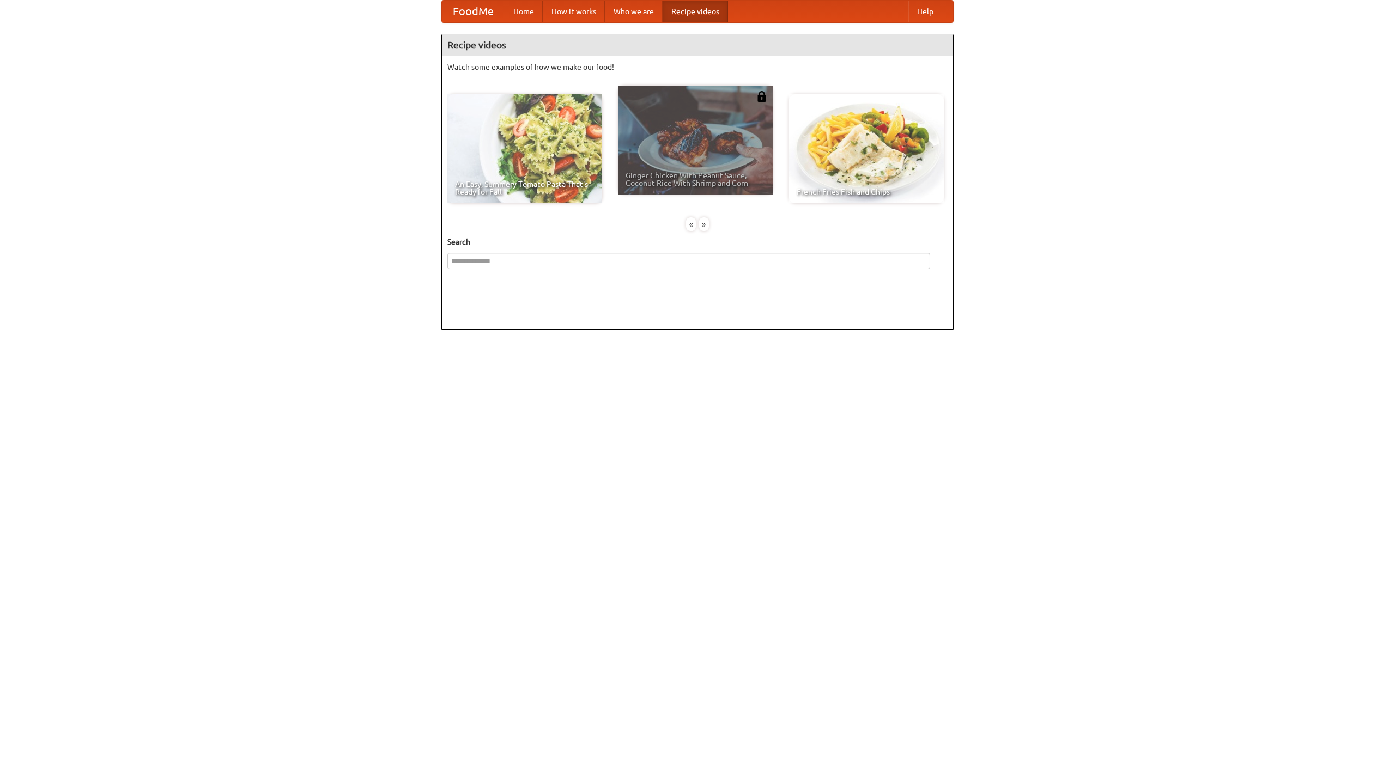 The image size is (1395, 771). Describe the element at coordinates (525, 149) in the screenshot. I see `a: An Easy, Summery Tomato Pasta That's Ready for Fall` at that location.